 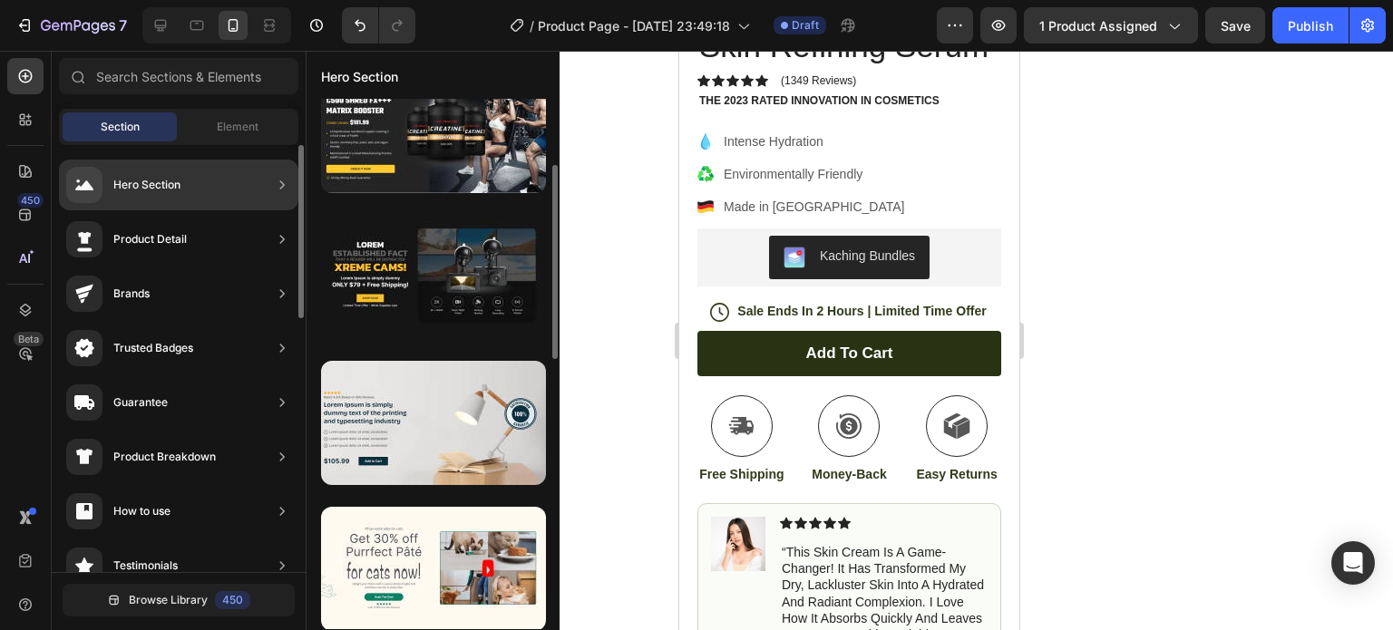 What do you see at coordinates (122, 25) in the screenshot?
I see `p: 7` at bounding box center [122, 25].